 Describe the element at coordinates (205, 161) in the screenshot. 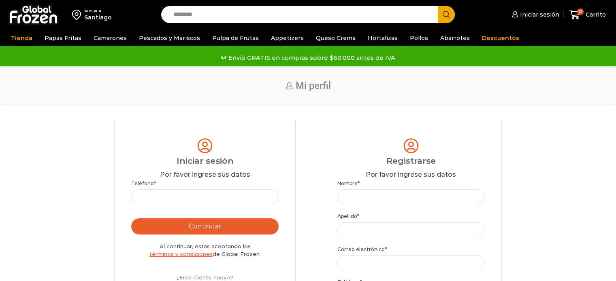

I see `div: Iniciar sesión` at that location.